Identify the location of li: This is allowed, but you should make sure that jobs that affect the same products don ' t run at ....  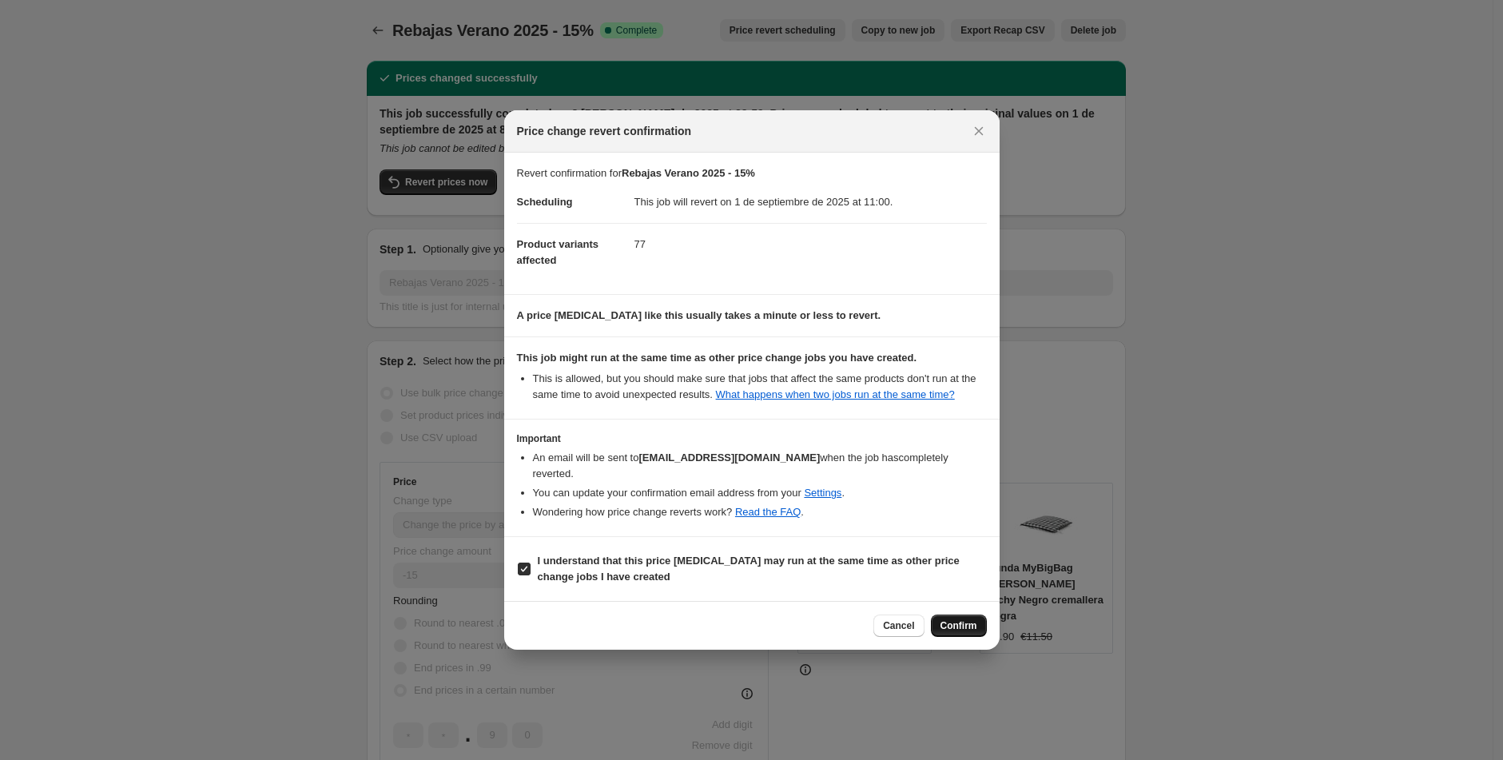
(760, 387).